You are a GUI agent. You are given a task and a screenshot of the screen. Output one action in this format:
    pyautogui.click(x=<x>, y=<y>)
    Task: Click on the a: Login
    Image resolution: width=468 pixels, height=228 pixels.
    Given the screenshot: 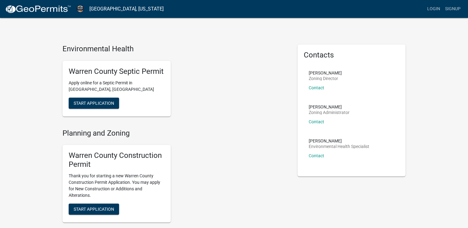 What is the action you would take?
    pyautogui.click(x=434, y=9)
    